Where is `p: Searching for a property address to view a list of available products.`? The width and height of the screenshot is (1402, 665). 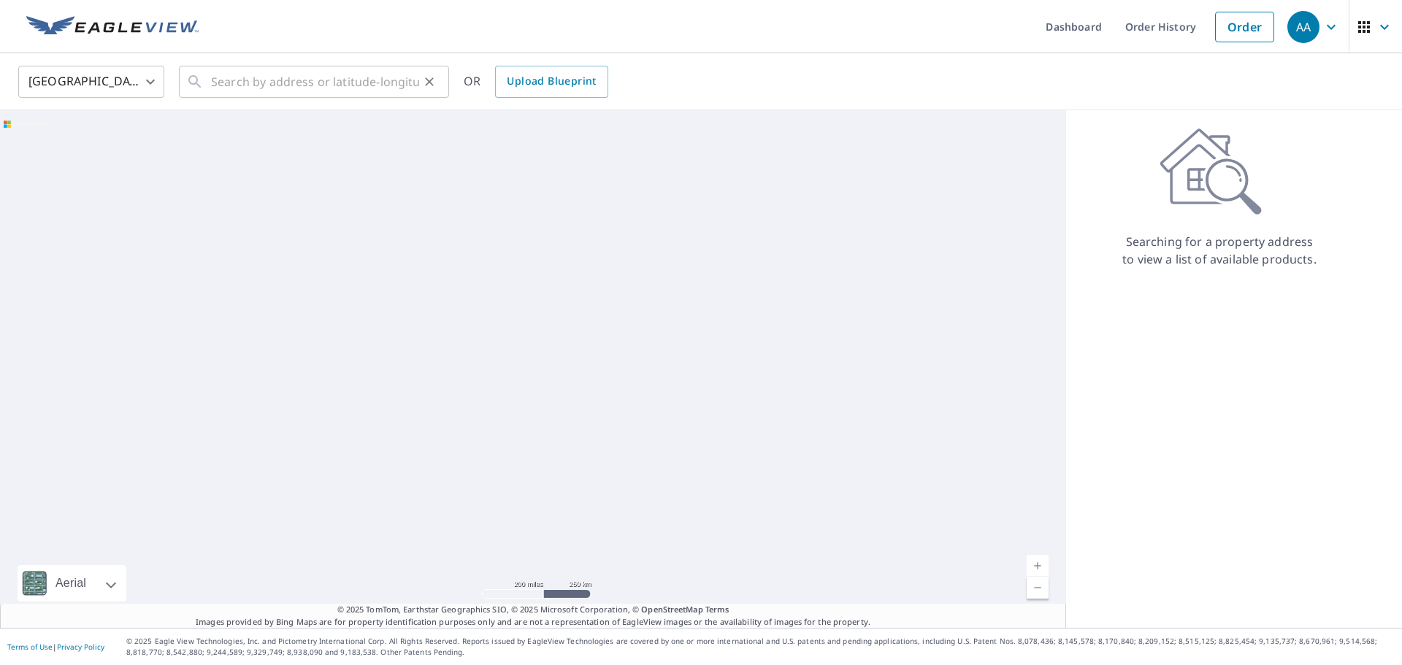
p: Searching for a property address to view a list of available products. is located at coordinates (1219, 250).